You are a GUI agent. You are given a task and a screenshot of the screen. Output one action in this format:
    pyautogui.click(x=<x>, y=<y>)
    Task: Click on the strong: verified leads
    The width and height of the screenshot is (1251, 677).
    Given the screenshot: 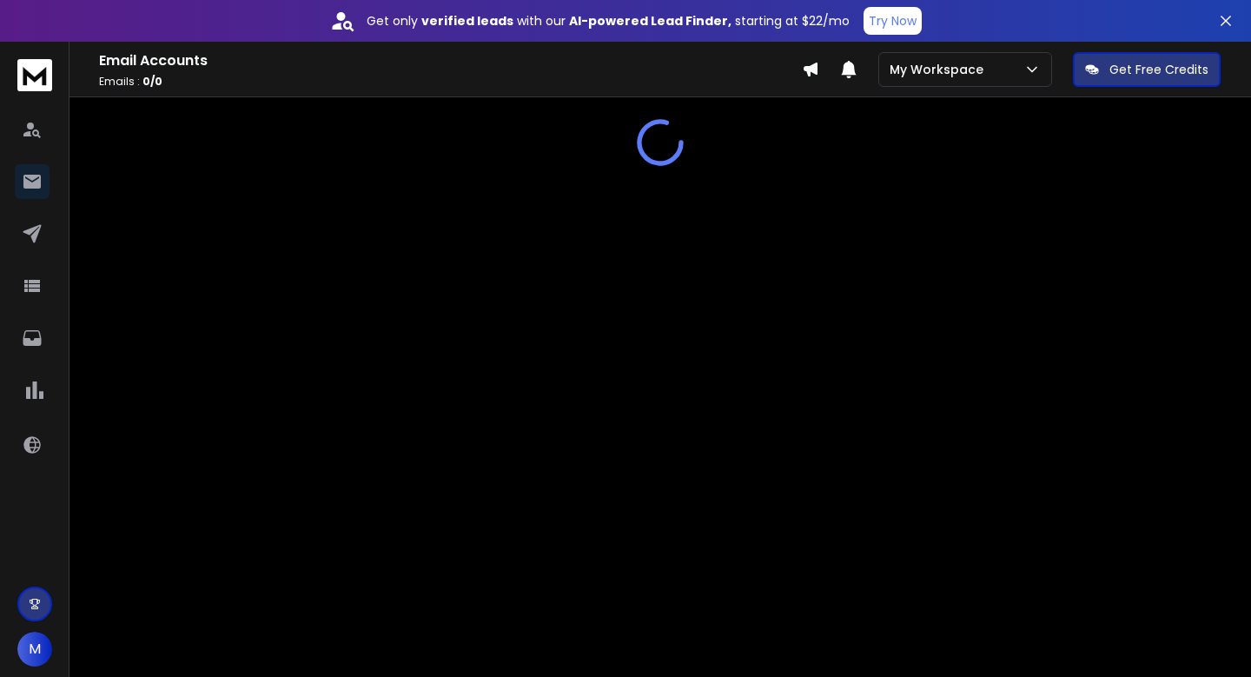 What is the action you would take?
    pyautogui.click(x=467, y=21)
    